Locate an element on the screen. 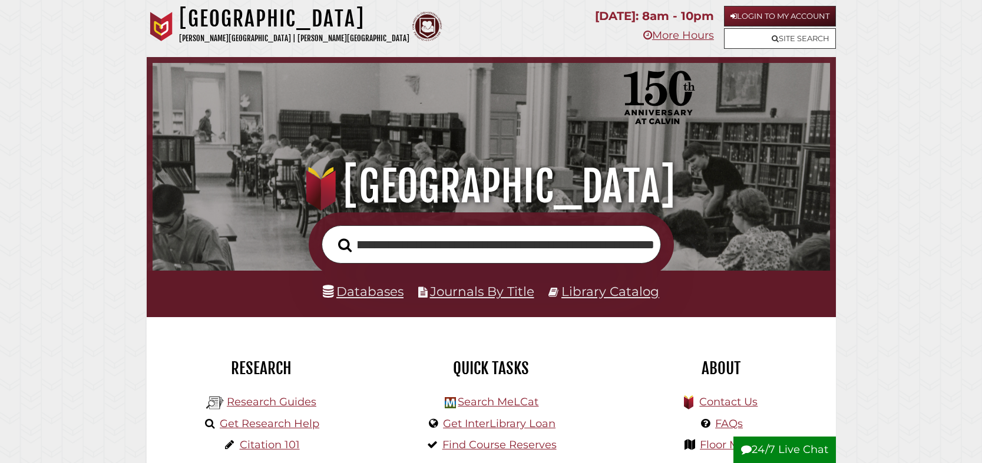 The image size is (982, 463). a: Databases is located at coordinates (363, 292).